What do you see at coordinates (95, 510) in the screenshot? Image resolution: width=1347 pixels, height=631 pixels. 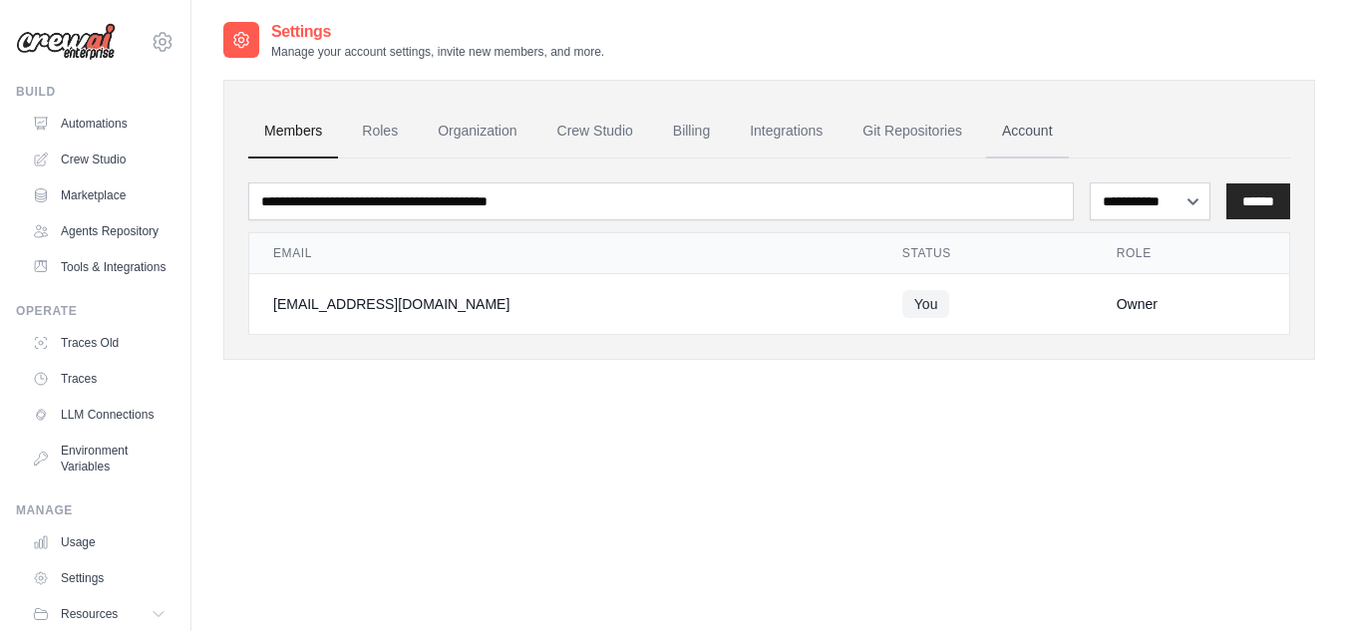 I see `div: Manage` at bounding box center [95, 510].